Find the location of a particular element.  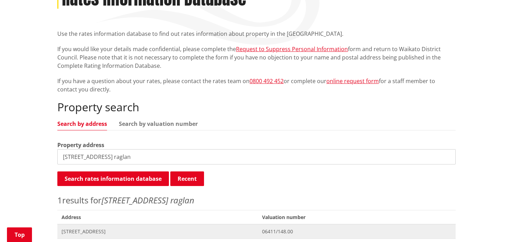

a: Request to Suppress Personal Information is located at coordinates (292, 49).